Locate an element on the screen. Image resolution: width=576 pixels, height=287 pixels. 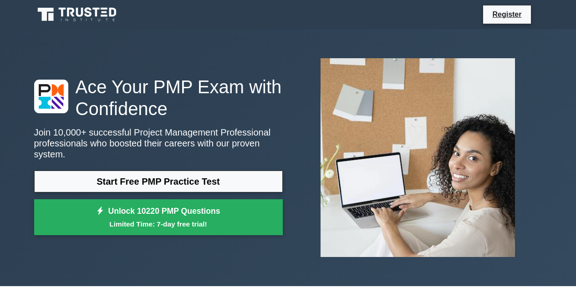
a: Register is located at coordinates (506, 14).